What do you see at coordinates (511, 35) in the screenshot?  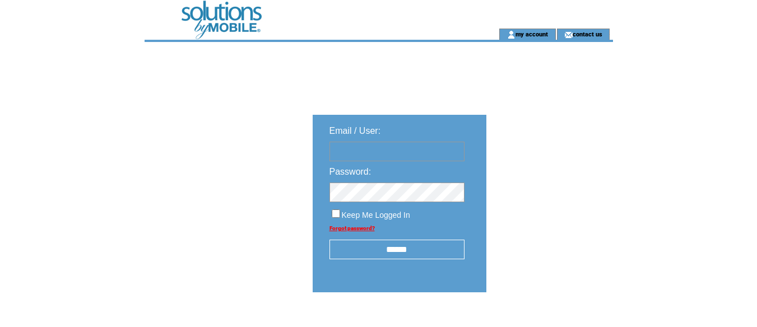 I see `img: account_icon.gif;jsessionid=94ADEB57729336912B6560D97889ADD1` at bounding box center [511, 35].